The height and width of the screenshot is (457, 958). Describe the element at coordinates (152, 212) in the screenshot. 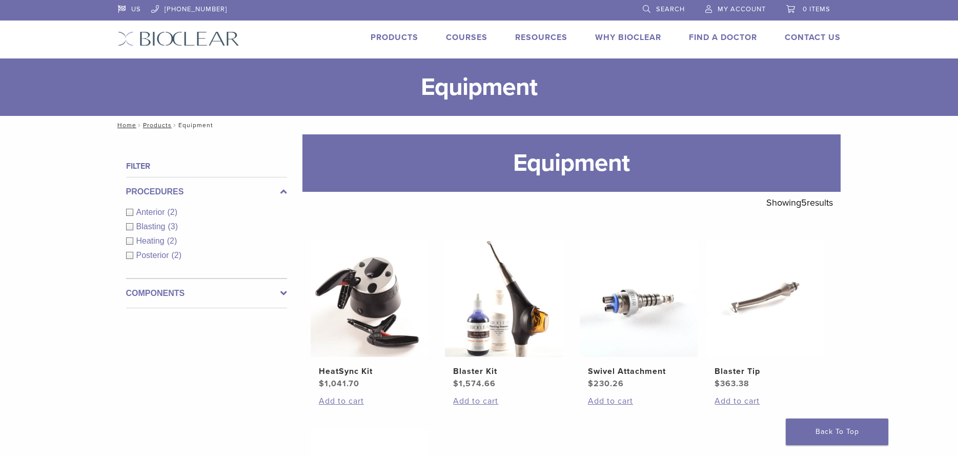

I see `span: Anterior` at that location.